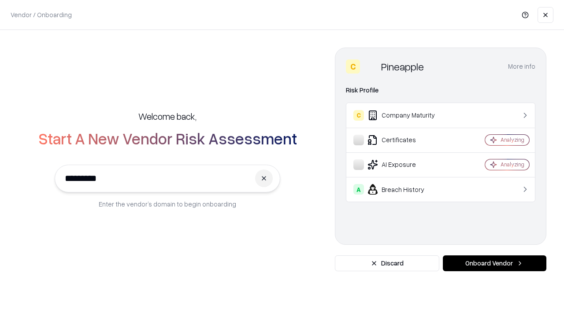 Image resolution: width=564 pixels, height=317 pixels. What do you see at coordinates (387, 263) in the screenshot?
I see `button: Discard` at bounding box center [387, 263].